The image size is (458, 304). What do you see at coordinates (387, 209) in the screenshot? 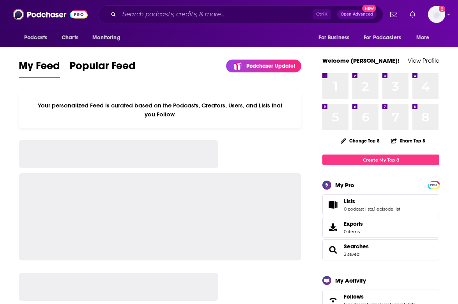
I see `a: 1 episode list` at bounding box center [387, 209].